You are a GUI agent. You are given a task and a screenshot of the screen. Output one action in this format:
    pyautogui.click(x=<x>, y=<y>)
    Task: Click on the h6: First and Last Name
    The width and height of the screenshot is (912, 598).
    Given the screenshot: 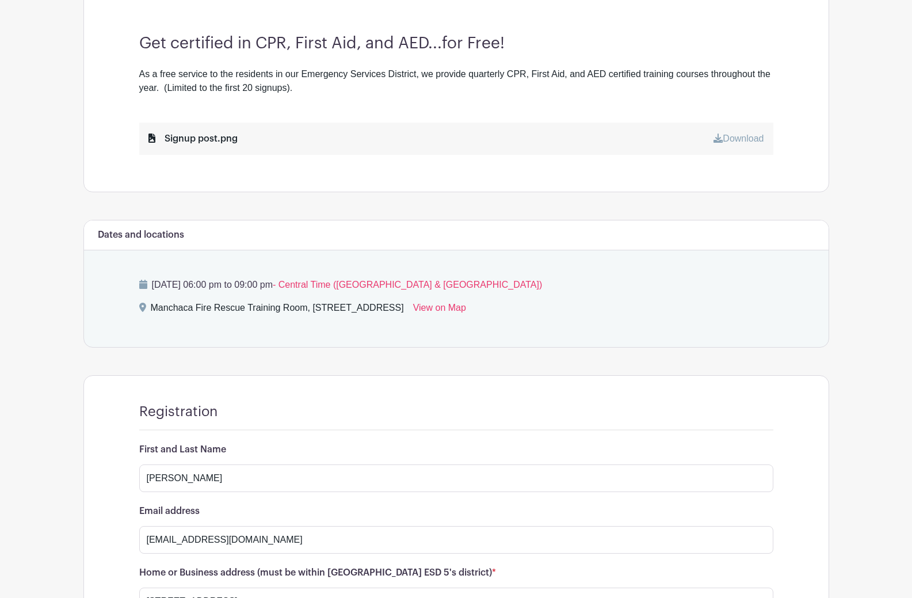 What is the action you would take?
    pyautogui.click(x=456, y=450)
    